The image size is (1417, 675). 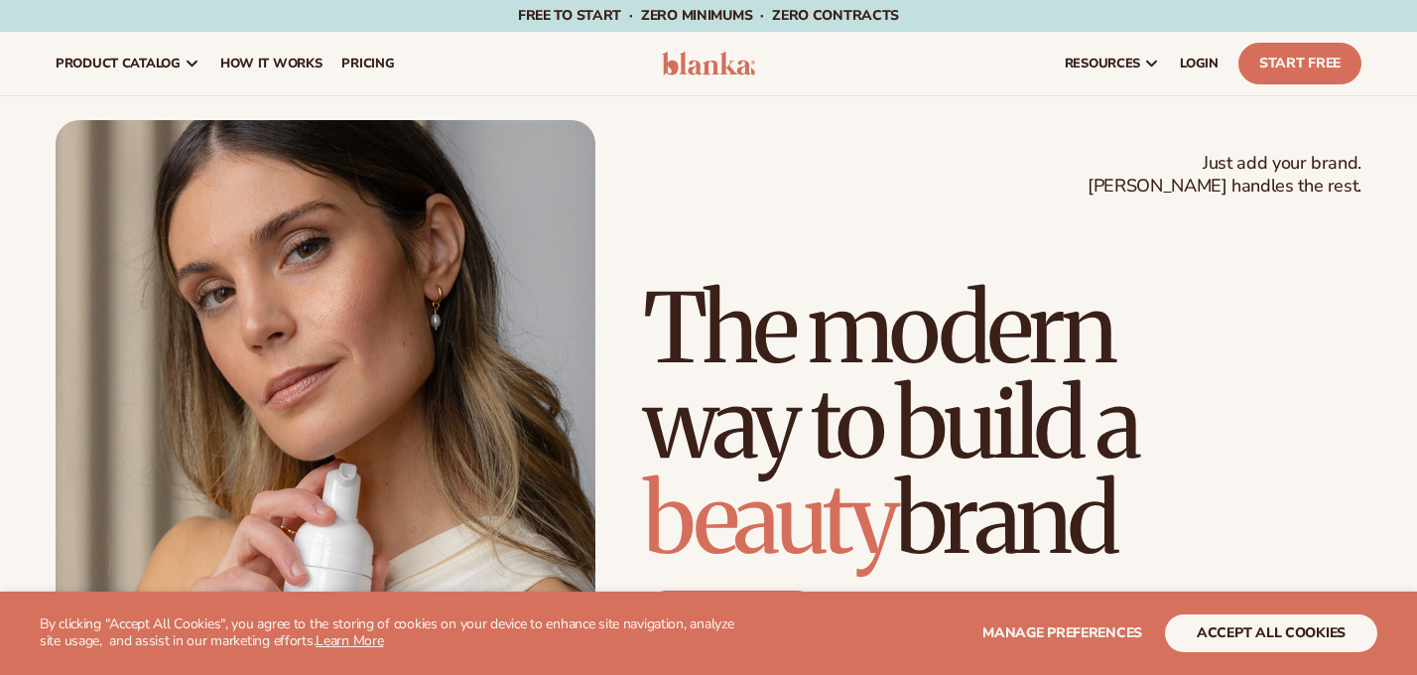 What do you see at coordinates (387, 633) in the screenshot?
I see `p: By clicking "Accept All Cookies", you agree to the storing of cookies on your device to enhance s...` at bounding box center [387, 633].